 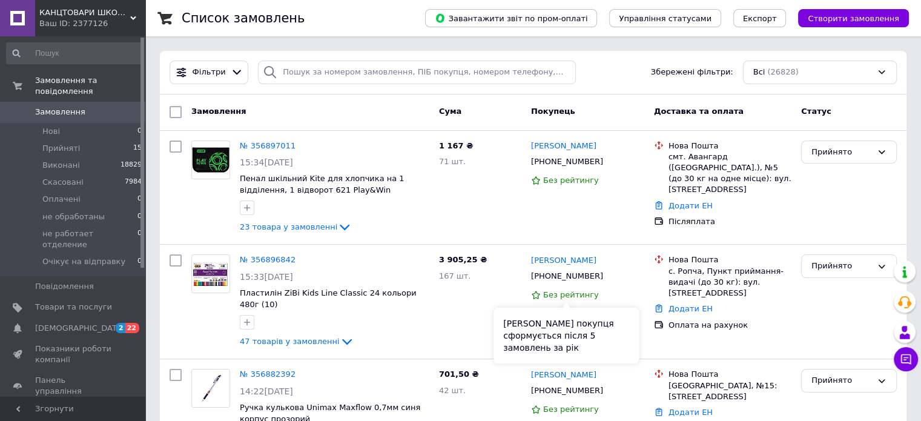 I want to click on span: 7984, so click(x=133, y=182).